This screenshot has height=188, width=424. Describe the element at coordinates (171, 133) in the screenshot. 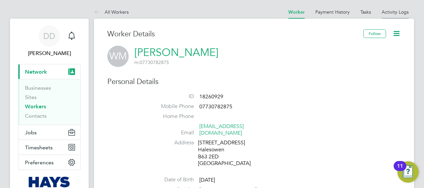

I see `label: Email` at that location.